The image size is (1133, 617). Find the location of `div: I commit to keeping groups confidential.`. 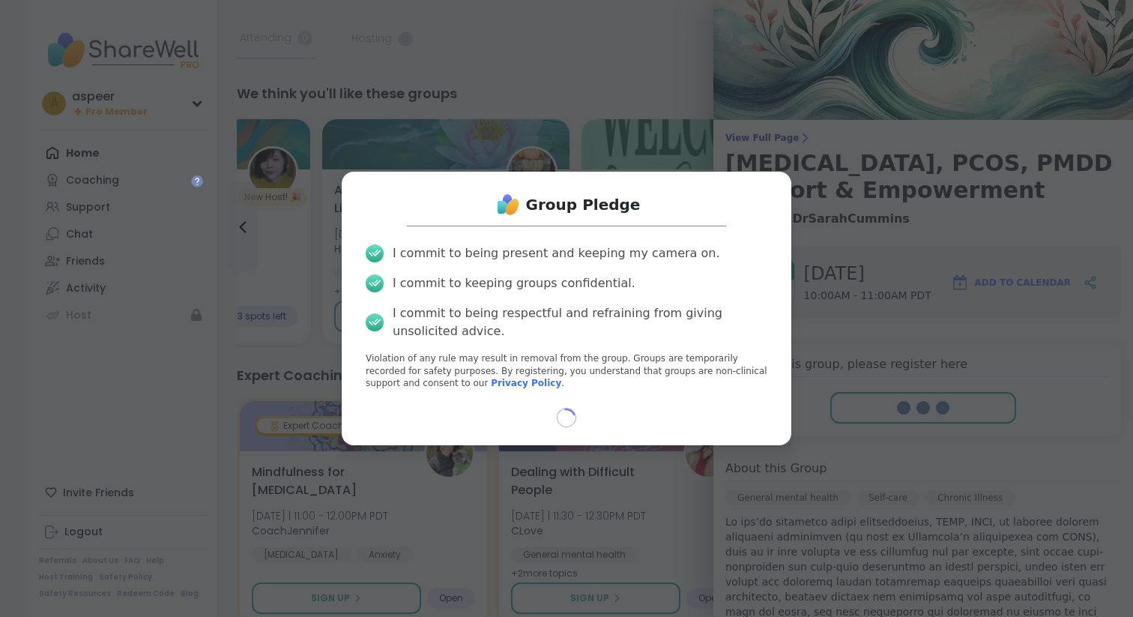

div: I commit to keeping groups confidential. is located at coordinates (514, 283).